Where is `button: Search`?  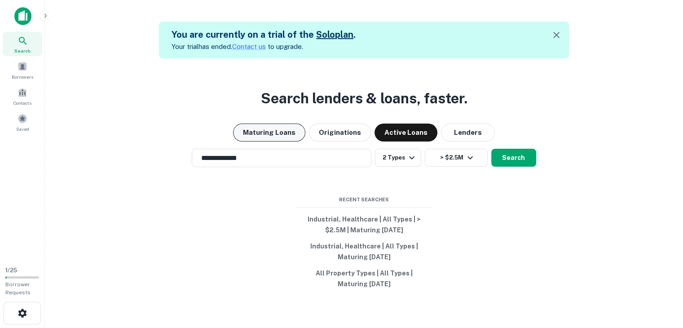
button: Search is located at coordinates (514, 158).